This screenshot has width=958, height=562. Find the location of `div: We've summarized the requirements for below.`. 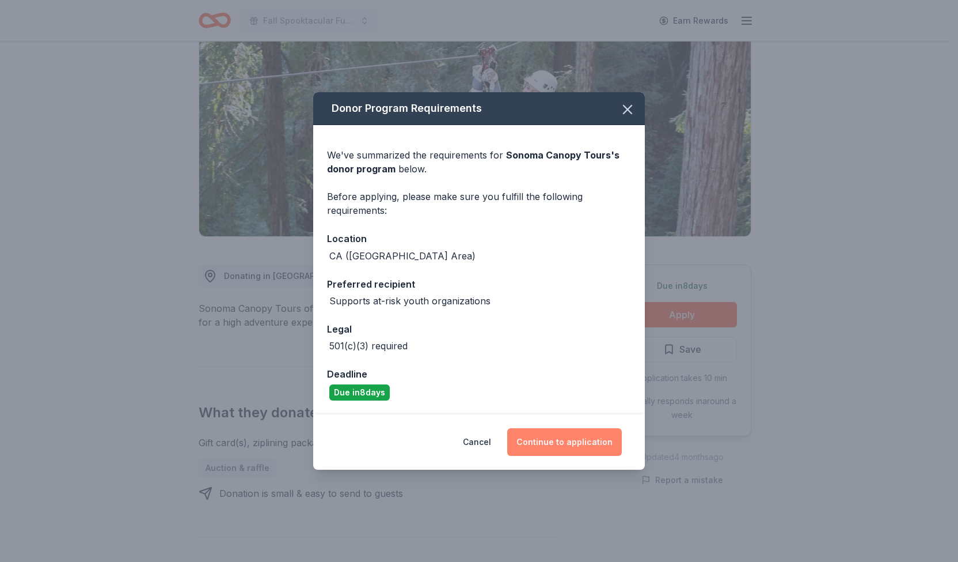

div: We've summarized the requirements for below. is located at coordinates (479, 162).